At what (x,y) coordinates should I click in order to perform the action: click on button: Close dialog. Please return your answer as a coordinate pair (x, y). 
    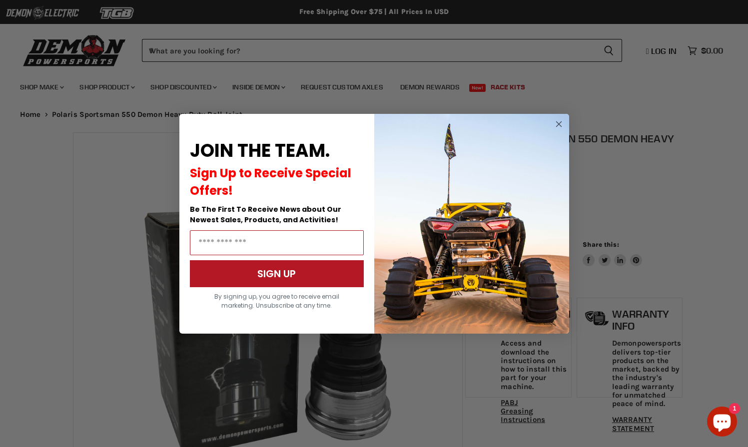
    Looking at the image, I should click on (559, 124).